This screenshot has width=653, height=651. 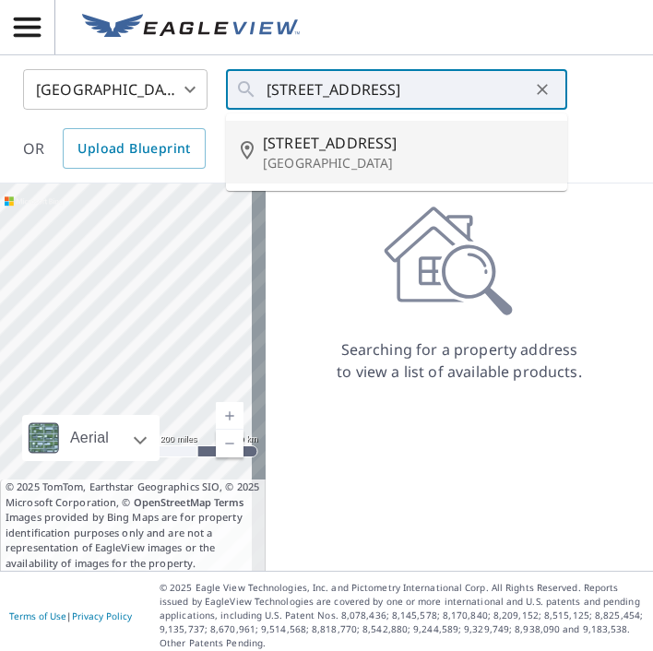 What do you see at coordinates (230, 416) in the screenshot?
I see `a: Current Level 5, Zoom In` at bounding box center [230, 416].